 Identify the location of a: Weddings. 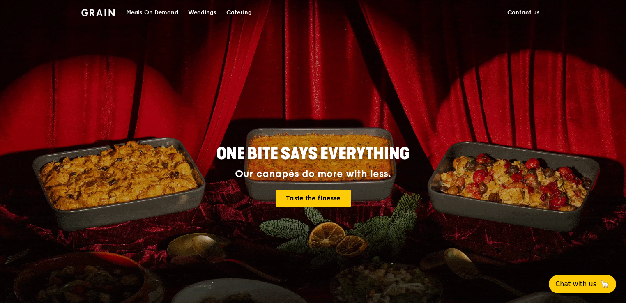
(202, 13).